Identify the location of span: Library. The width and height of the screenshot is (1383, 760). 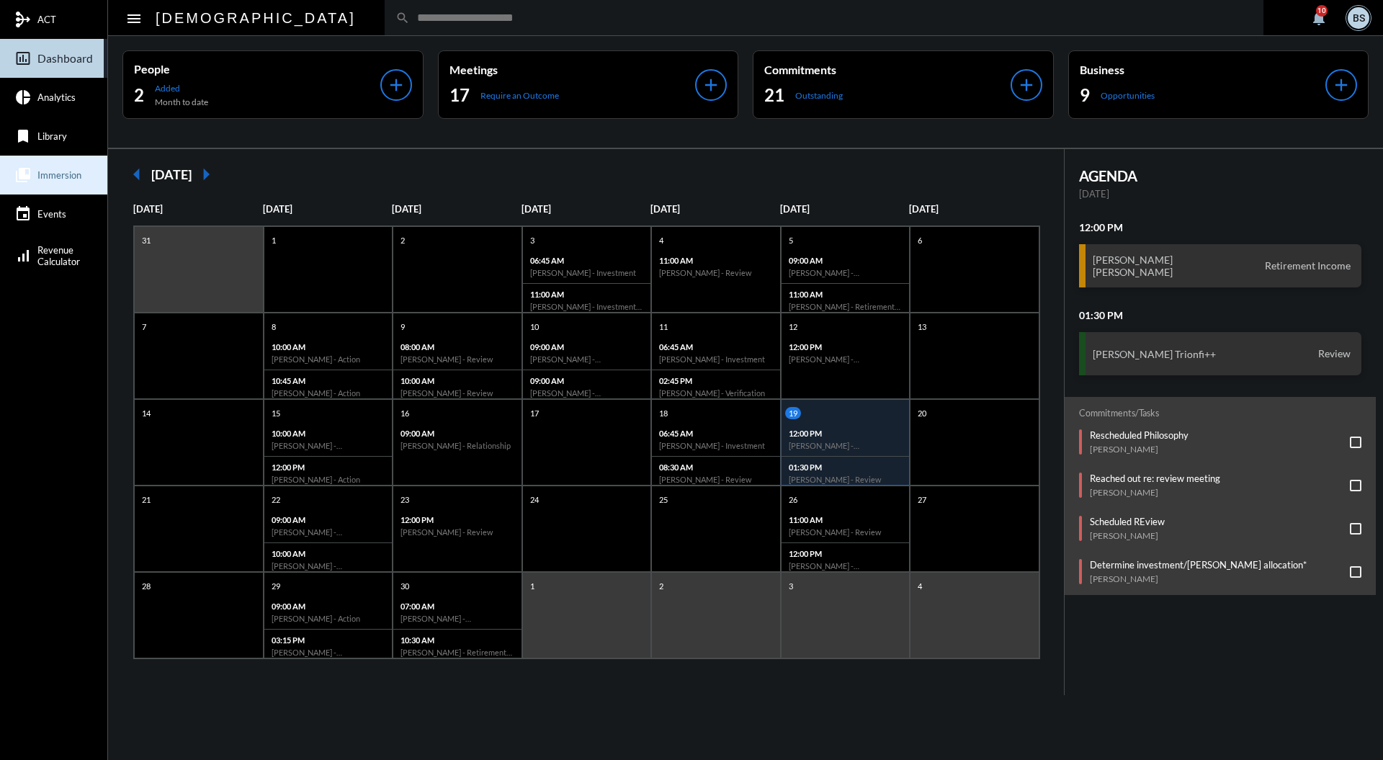
(52, 136).